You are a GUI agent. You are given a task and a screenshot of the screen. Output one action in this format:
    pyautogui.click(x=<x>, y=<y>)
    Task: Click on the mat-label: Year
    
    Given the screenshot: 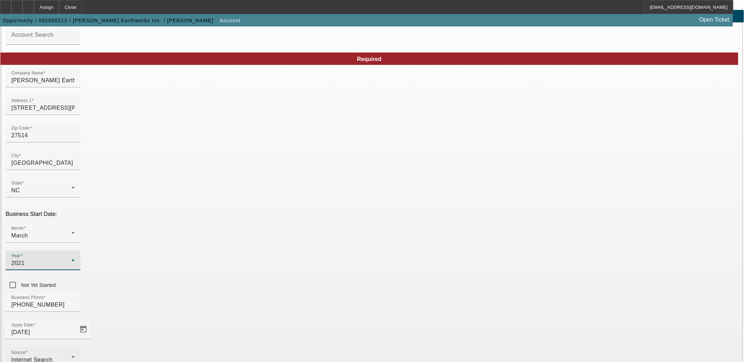 What is the action you would take?
    pyautogui.click(x=16, y=256)
    